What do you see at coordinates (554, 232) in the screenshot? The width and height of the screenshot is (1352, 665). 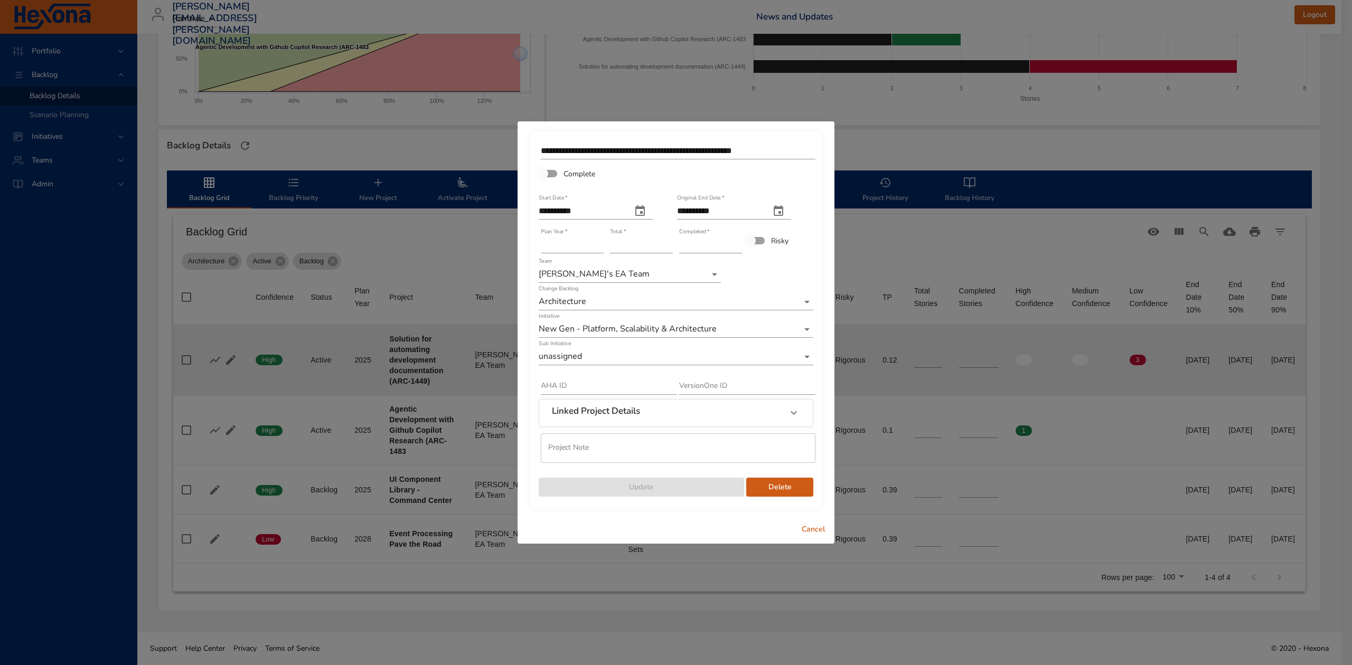 I see `label: Plan Year` at bounding box center [554, 232].